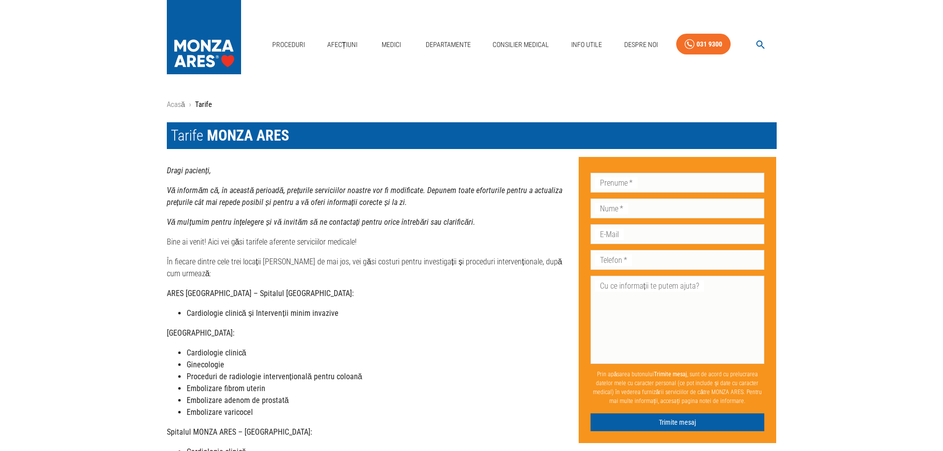 Image resolution: width=943 pixels, height=451 pixels. Describe the element at coordinates (709, 44) in the screenshot. I see `div: 031 9300` at that location.